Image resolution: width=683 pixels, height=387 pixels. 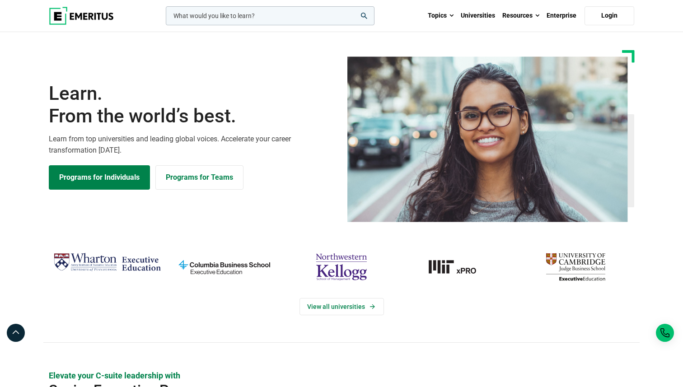 What do you see at coordinates (609, 16) in the screenshot?
I see `a: Login` at bounding box center [609, 16].